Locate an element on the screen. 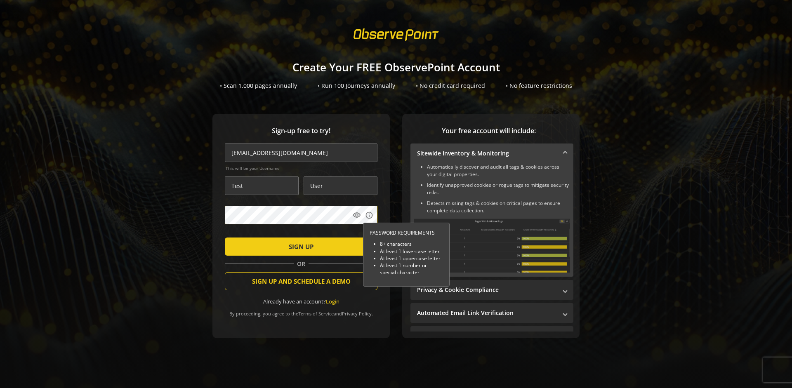 The image size is (792, 388). mat-panel-title: Sitewide Inventory & Monitoring is located at coordinates (487, 154).